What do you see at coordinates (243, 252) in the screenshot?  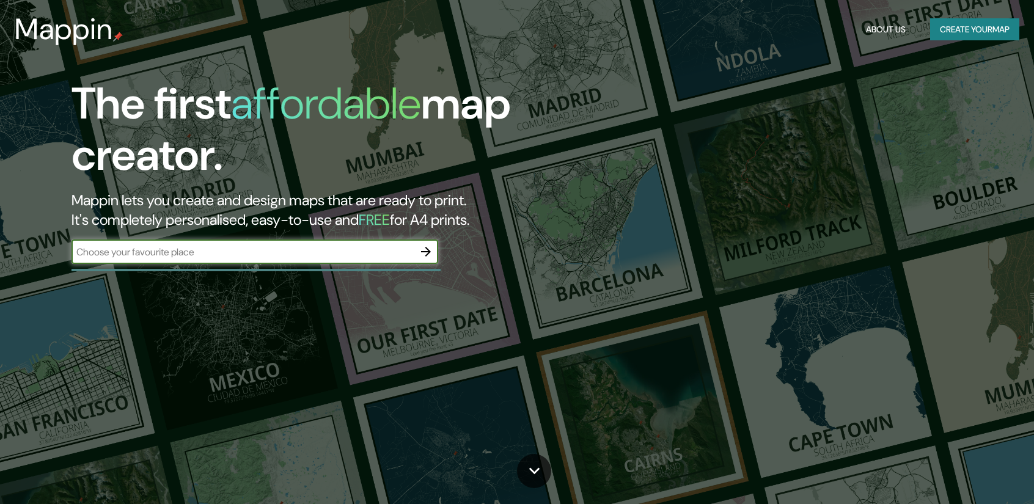 I see `input: Choose your favourite place` at bounding box center [243, 252].